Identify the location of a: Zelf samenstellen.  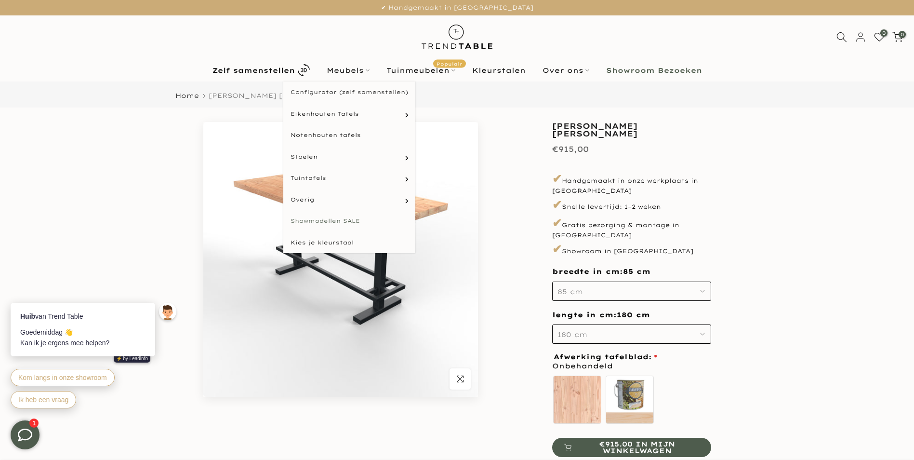
(261, 70).